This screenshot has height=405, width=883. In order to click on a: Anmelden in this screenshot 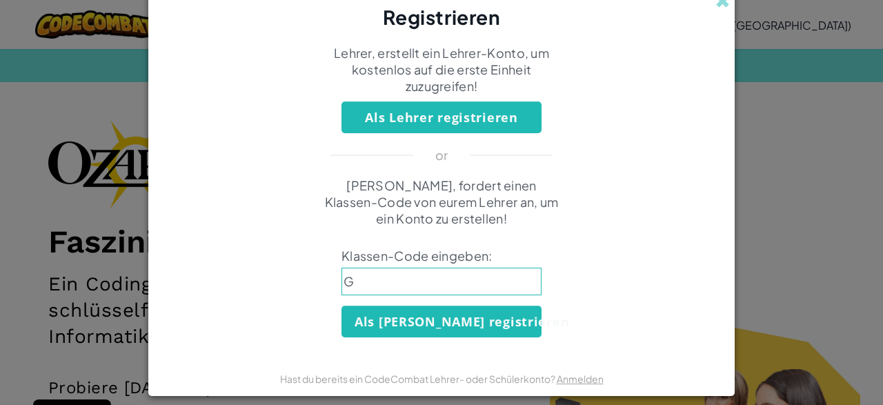, I will do `click(580, 379)`.